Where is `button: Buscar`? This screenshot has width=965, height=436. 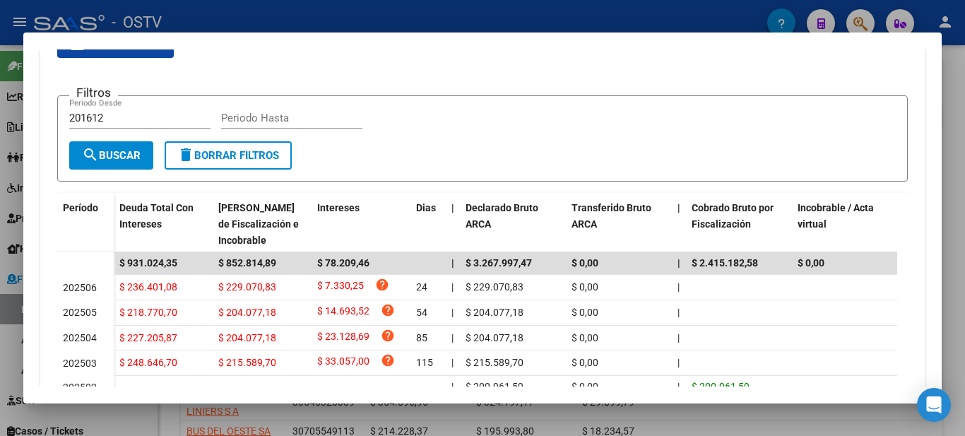 button: Buscar is located at coordinates (111, 155).